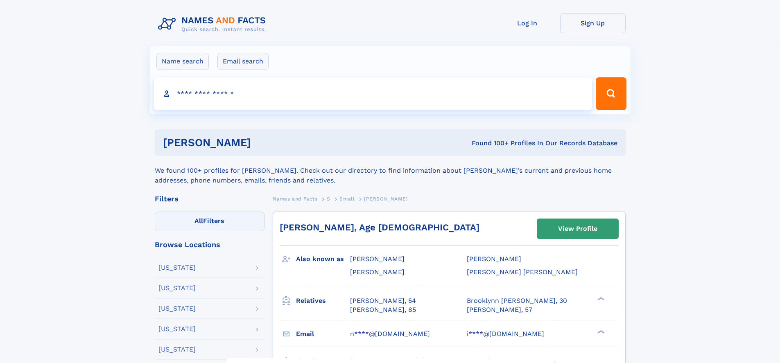  What do you see at coordinates (214, 24) in the screenshot?
I see `img: Logo Names and Facts` at bounding box center [214, 24].